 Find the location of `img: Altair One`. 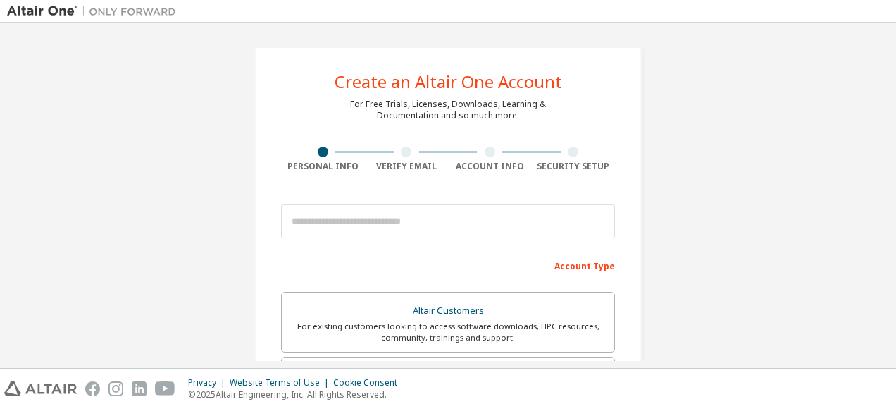

img: Altair One is located at coordinates (95, 11).